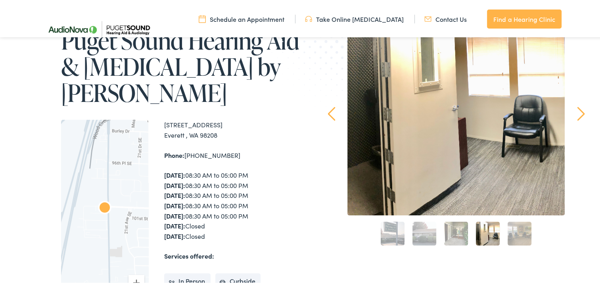 This screenshot has width=600, height=284. What do you see at coordinates (242, 17) in the screenshot?
I see `a: Schedule an Appointment` at bounding box center [242, 17].